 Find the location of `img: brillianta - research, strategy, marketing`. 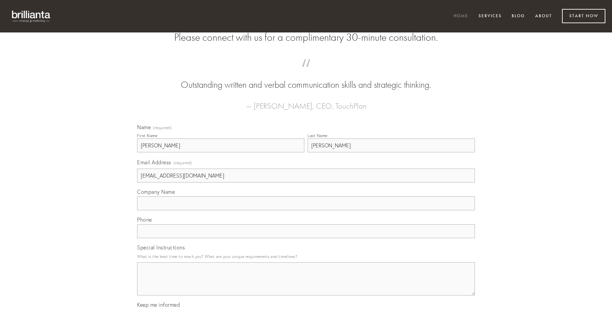

img: brillianta - research, strategy, marketing is located at coordinates (31, 16).